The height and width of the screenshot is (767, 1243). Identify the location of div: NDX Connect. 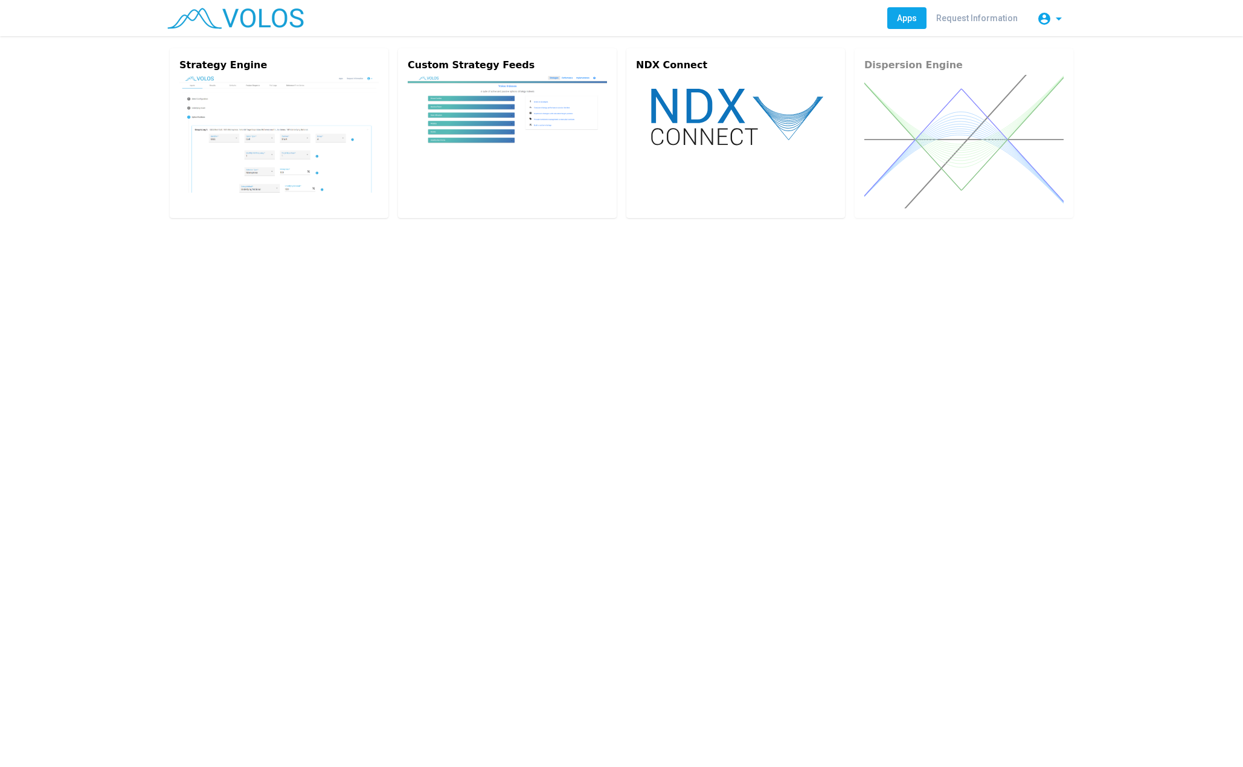
(736, 65).